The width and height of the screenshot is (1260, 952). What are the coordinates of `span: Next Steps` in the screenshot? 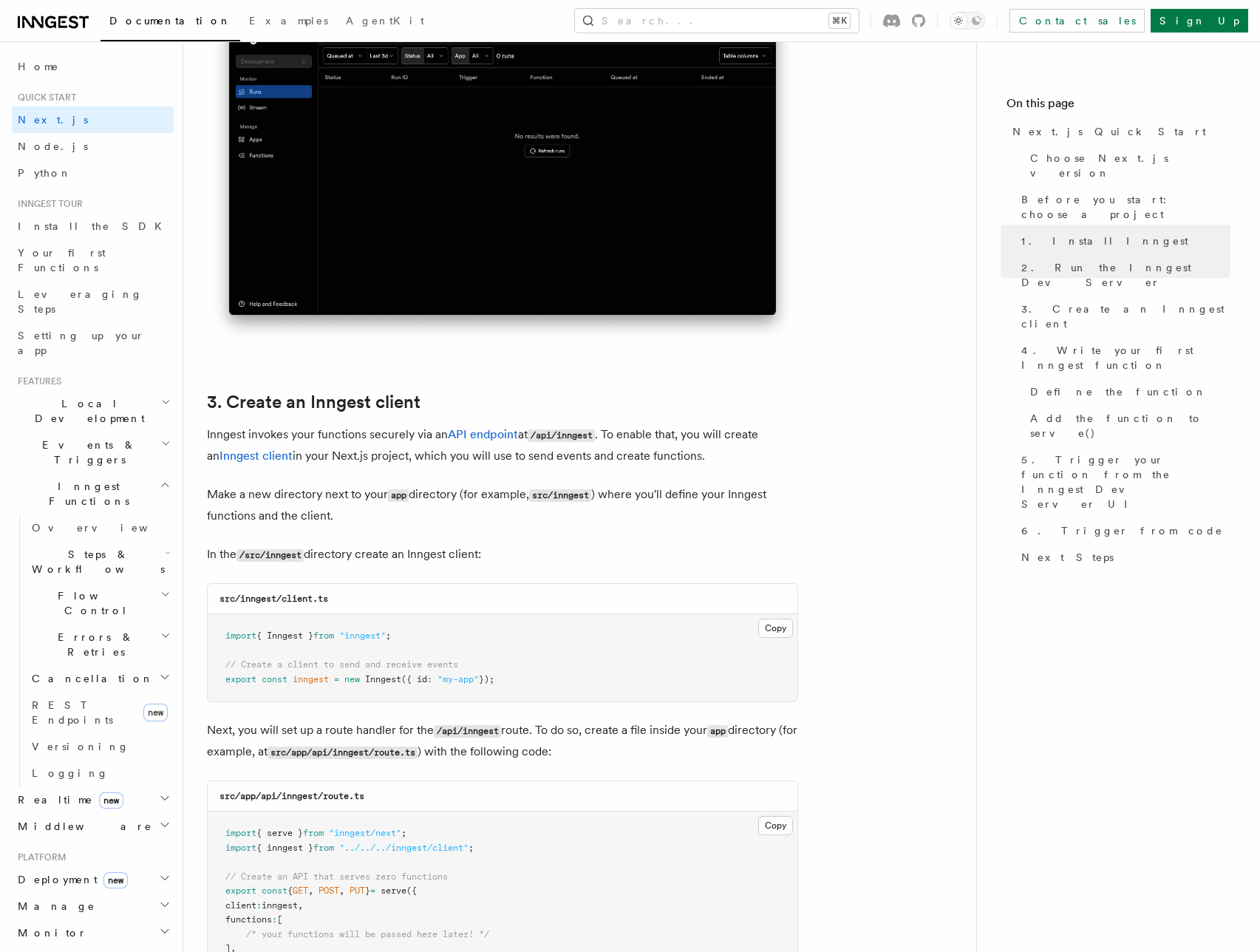 It's located at (1067, 557).